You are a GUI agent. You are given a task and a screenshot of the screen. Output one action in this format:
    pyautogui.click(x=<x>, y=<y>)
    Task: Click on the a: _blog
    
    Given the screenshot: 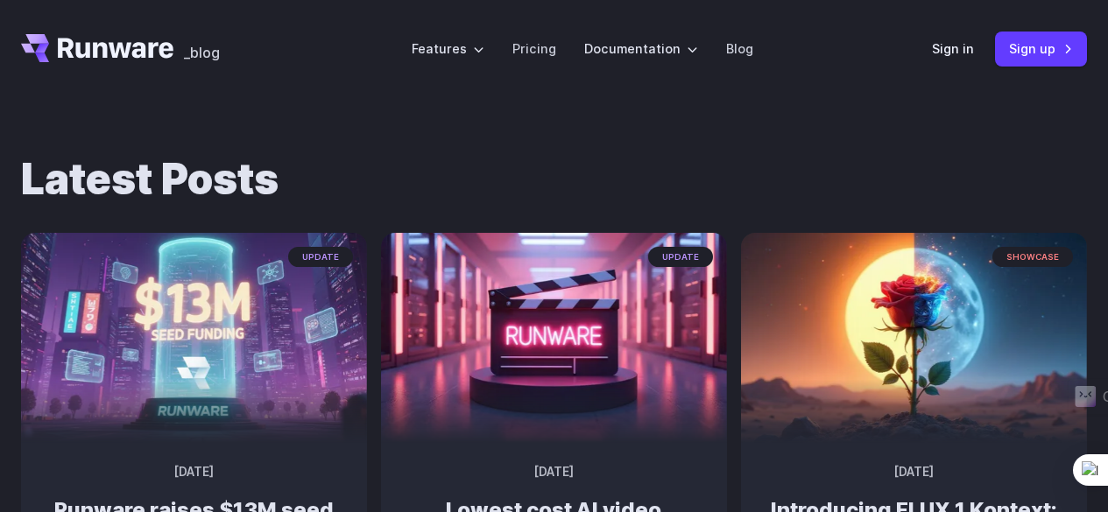 What is the action you would take?
    pyautogui.click(x=201, y=48)
    